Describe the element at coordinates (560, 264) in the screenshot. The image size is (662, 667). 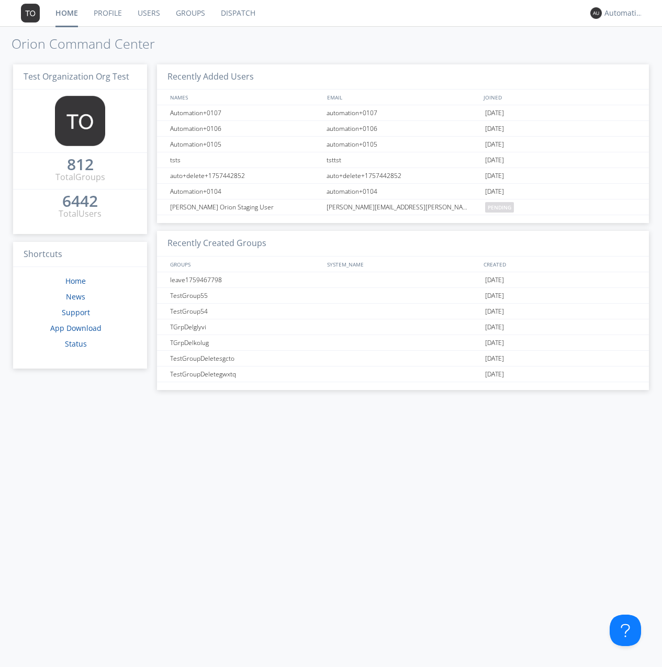
I see `div: CREATED` at that location.